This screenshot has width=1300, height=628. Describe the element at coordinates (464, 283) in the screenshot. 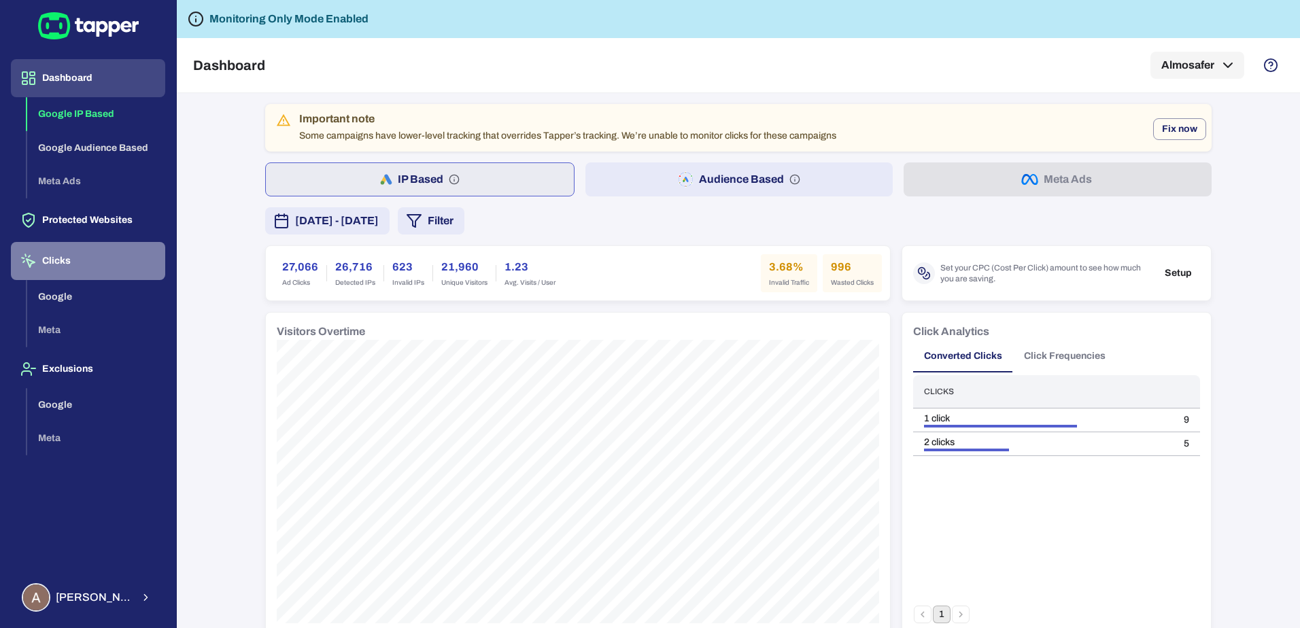

I see `span: Unique Visitors` at that location.